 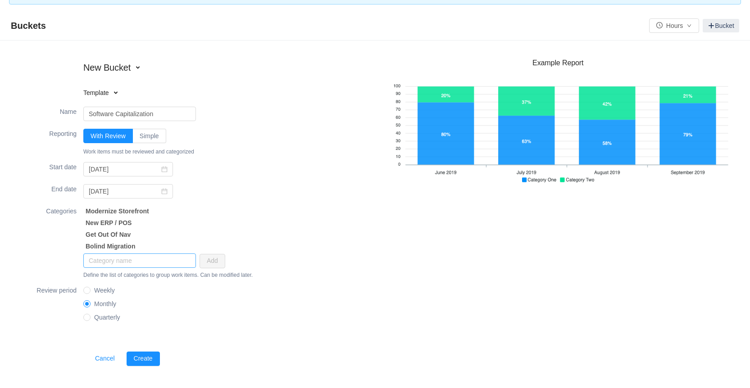 What do you see at coordinates (154, 246) in the screenshot?
I see `div: Bolind Migration` at bounding box center [154, 246].